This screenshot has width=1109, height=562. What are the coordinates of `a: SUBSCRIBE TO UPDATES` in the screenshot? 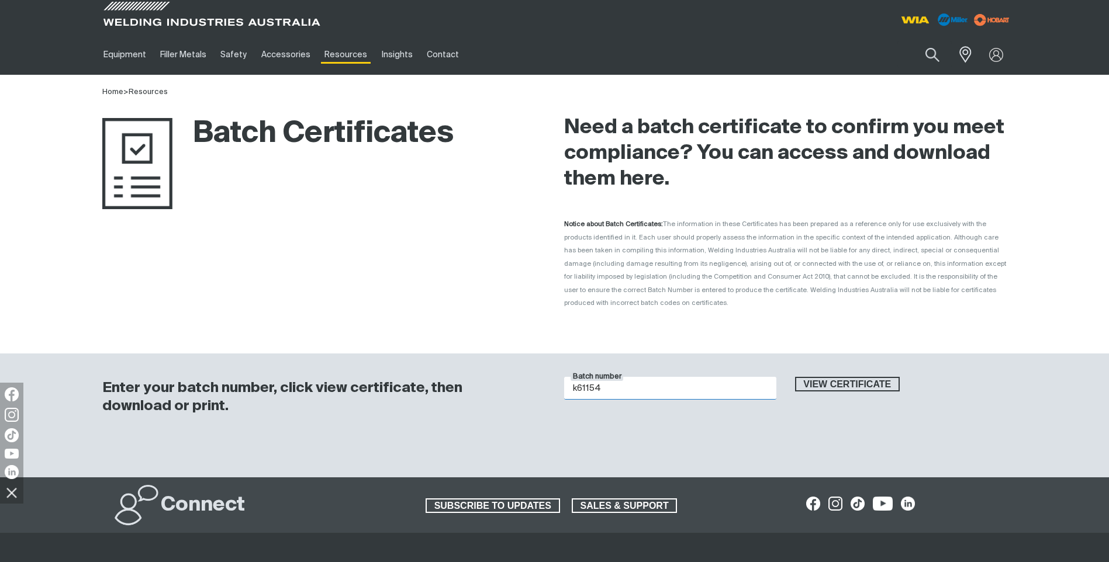 It's located at (493, 506).